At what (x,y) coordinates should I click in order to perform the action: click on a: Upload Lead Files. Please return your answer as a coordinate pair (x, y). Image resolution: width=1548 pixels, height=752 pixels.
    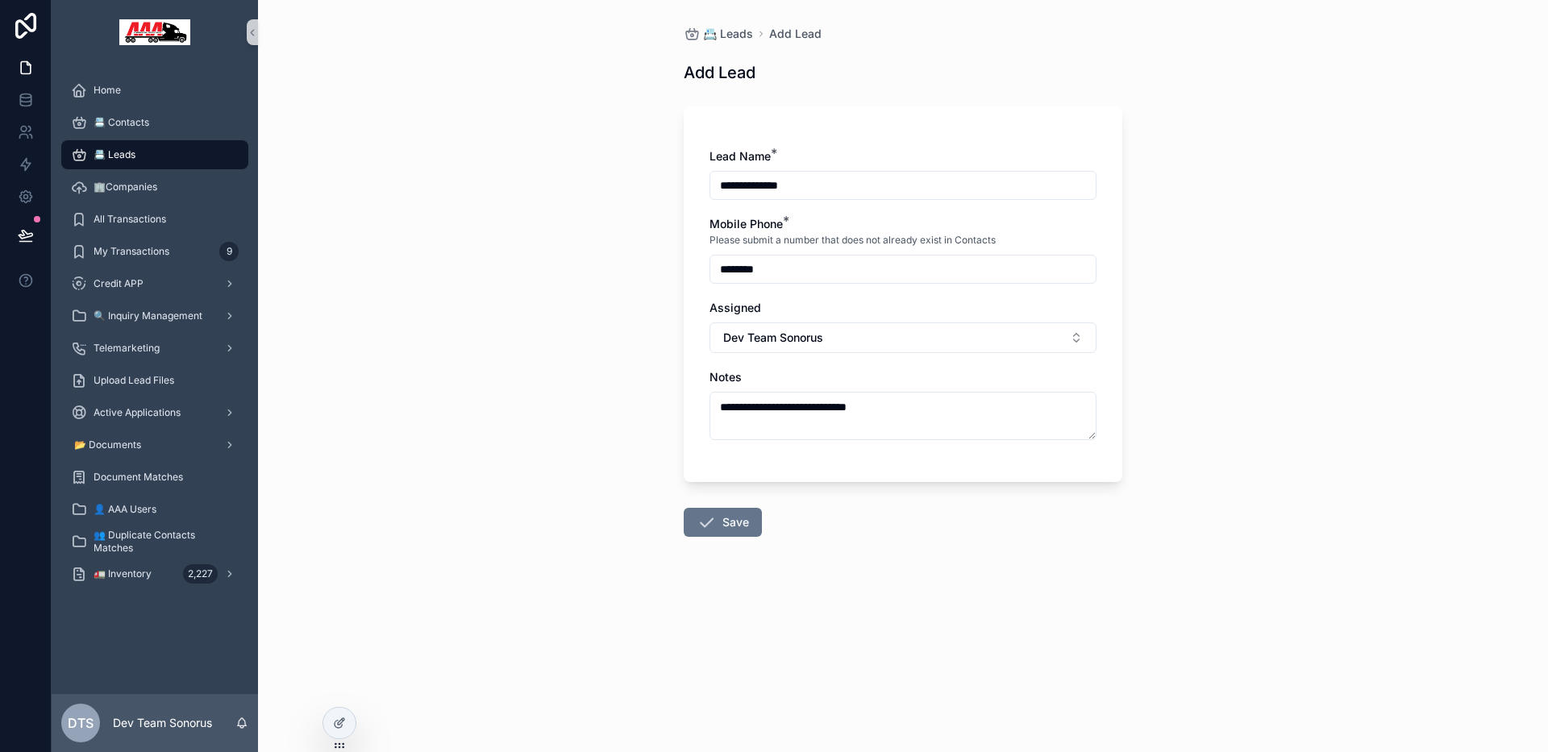
    Looking at the image, I should click on (155, 380).